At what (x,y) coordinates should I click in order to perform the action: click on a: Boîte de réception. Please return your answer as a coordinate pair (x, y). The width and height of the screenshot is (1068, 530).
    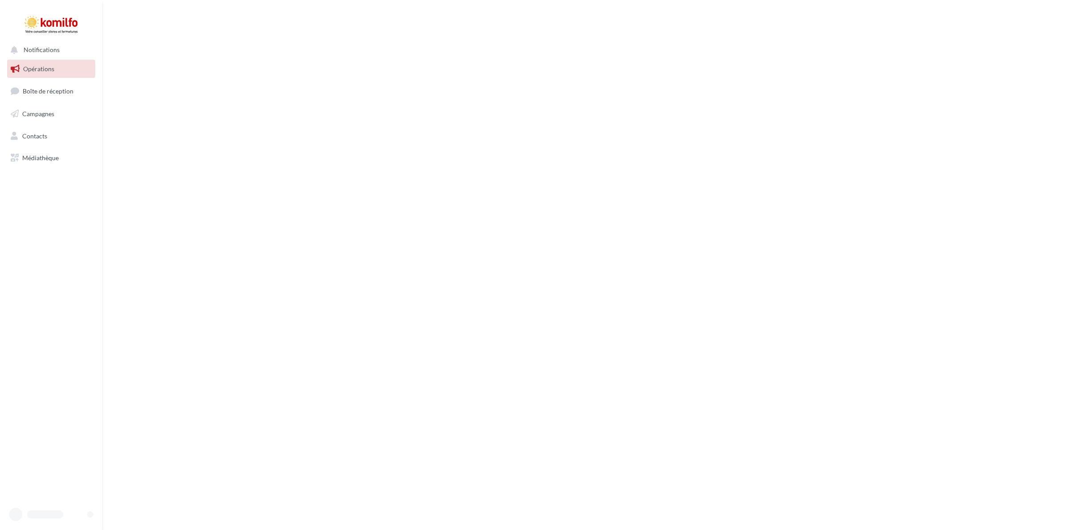
    Looking at the image, I should click on (51, 91).